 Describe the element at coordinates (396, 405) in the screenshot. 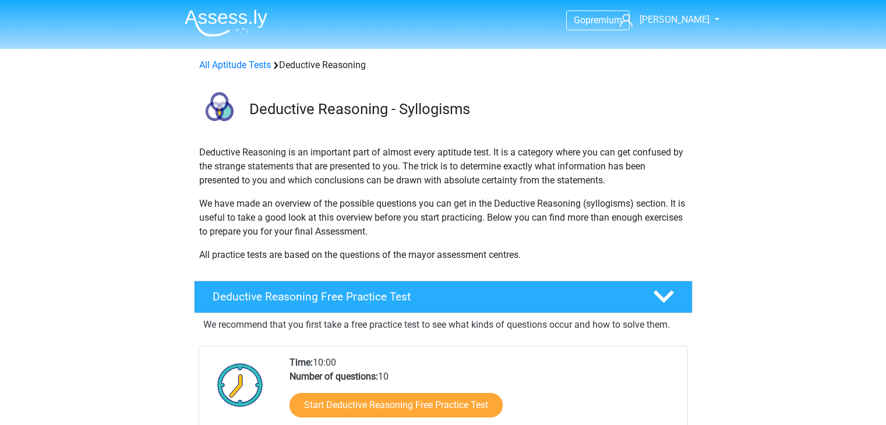

I see `a: Start Deductive Reasoning Free Practice Test` at that location.